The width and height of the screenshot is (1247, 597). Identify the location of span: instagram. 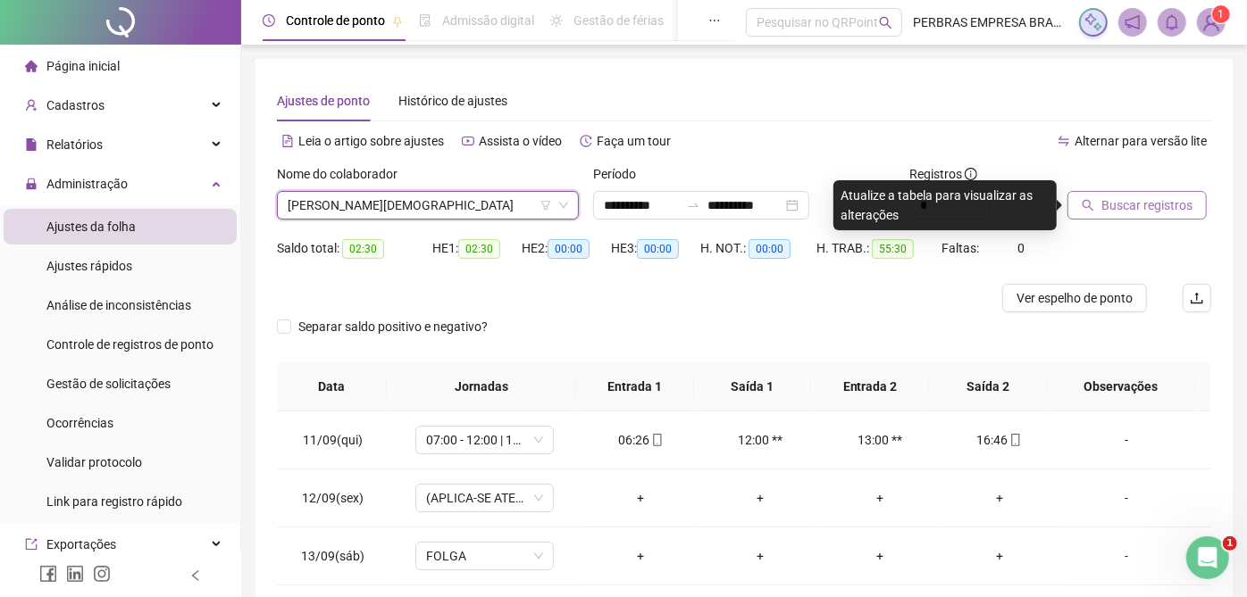
(102, 574).